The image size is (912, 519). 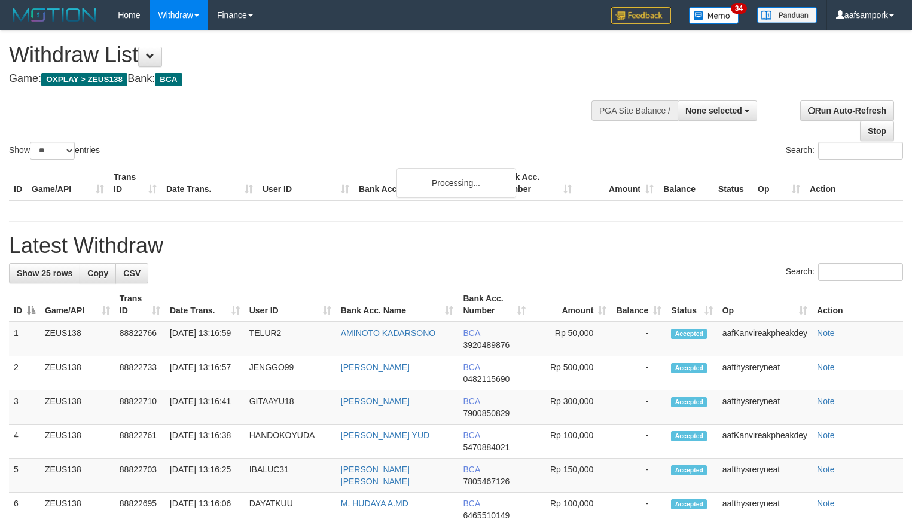 What do you see at coordinates (140, 441) in the screenshot?
I see `td: 88822761` at bounding box center [140, 441].